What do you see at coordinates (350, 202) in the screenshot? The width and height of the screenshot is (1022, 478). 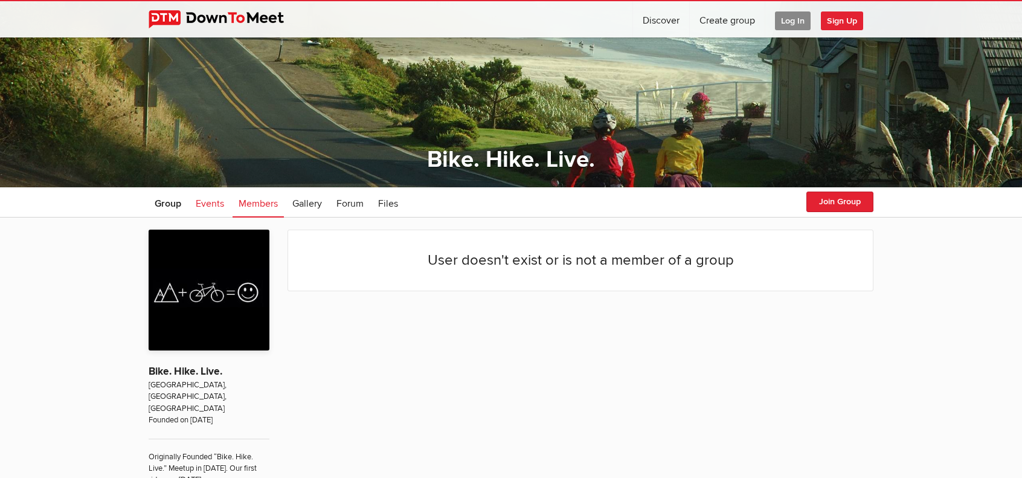 I see `a: Forum` at bounding box center [350, 202].